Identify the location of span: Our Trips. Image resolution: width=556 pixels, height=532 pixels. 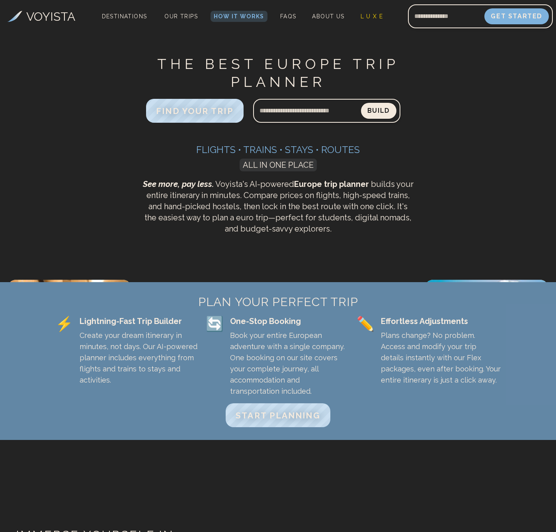
(181, 16).